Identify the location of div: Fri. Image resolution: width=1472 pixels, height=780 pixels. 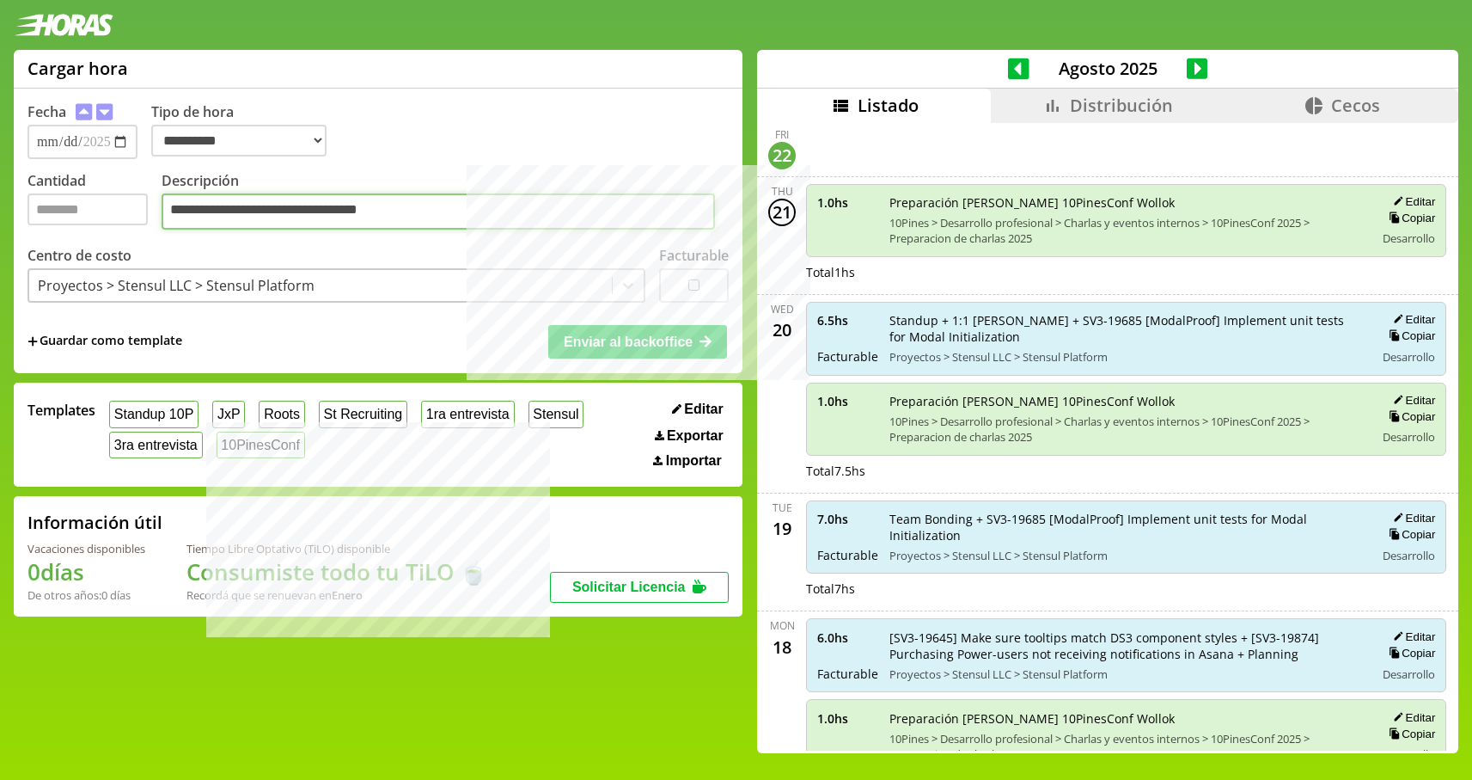
(782, 134).